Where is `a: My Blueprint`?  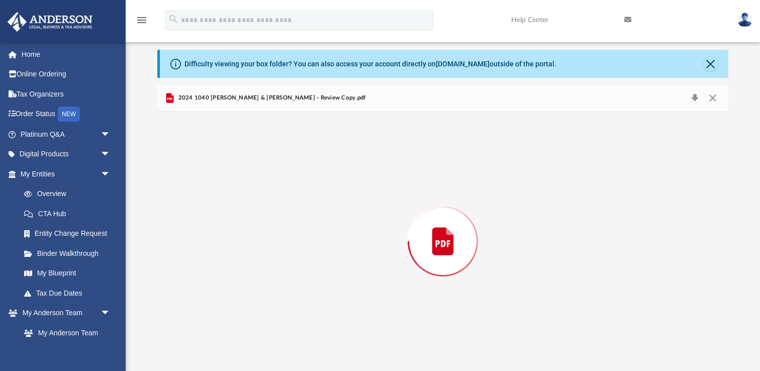 a: My Blueprint is located at coordinates (67, 274).